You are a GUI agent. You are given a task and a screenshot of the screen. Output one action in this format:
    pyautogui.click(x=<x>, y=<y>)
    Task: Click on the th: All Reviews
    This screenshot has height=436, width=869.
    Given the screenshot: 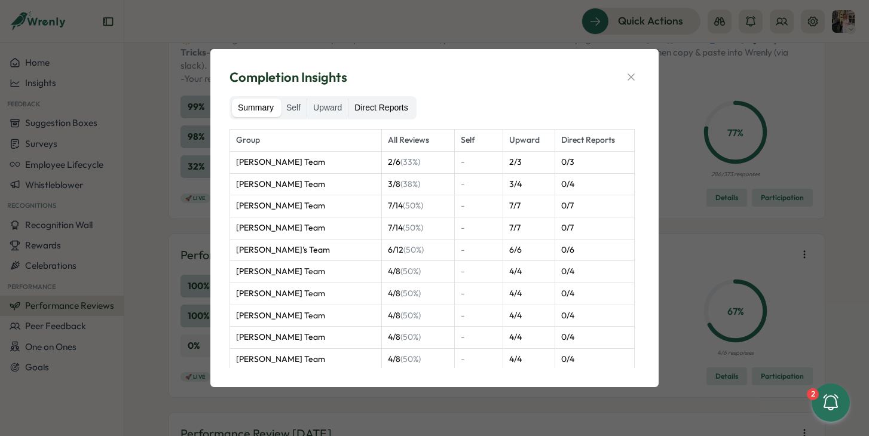 What is the action you would take?
    pyautogui.click(x=418, y=140)
    